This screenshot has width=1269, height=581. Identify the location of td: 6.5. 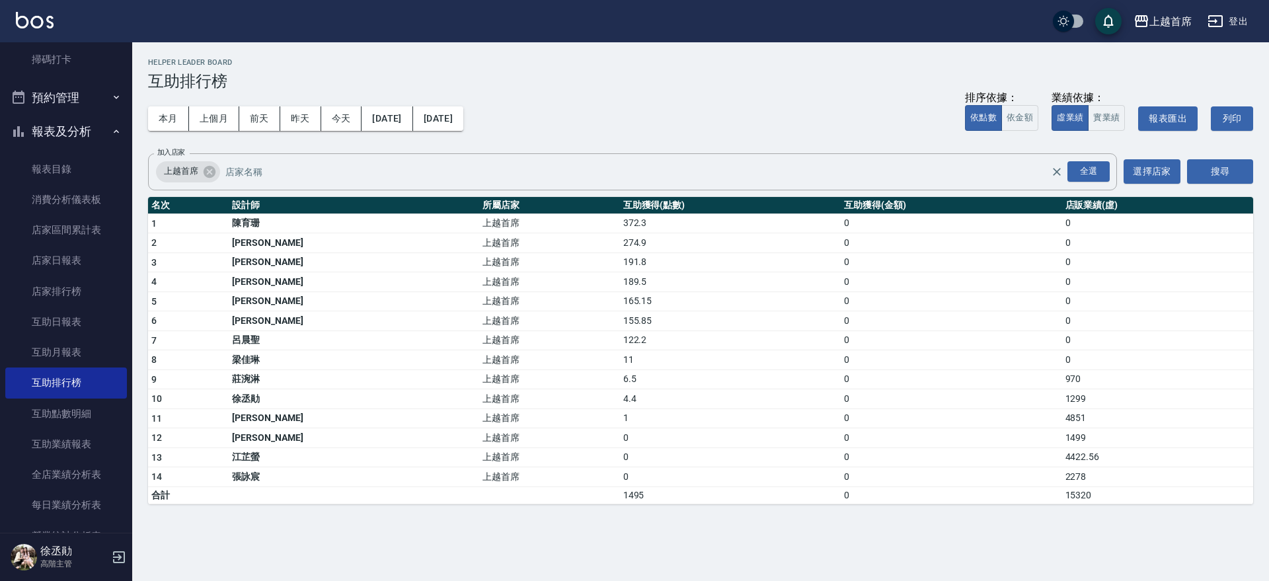
(730, 379).